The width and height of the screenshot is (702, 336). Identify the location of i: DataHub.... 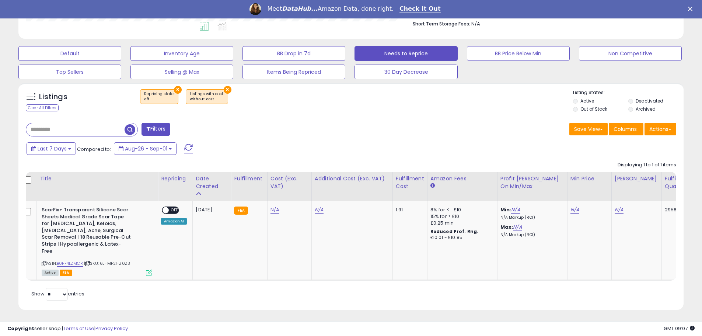
(300, 8).